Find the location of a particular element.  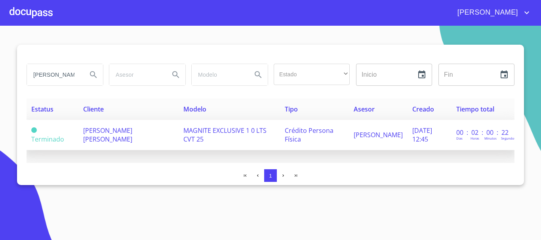

p: Dias is located at coordinates (459, 138).